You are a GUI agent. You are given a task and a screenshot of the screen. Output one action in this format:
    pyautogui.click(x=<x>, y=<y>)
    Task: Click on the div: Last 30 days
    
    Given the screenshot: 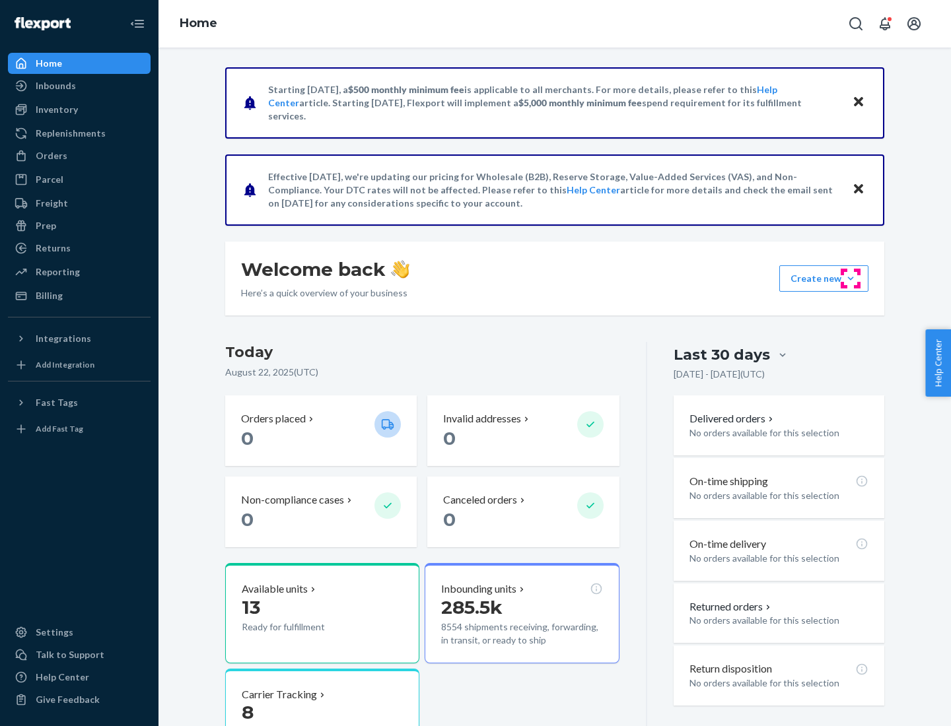 What is the action you would take?
    pyautogui.click(x=722, y=355)
    